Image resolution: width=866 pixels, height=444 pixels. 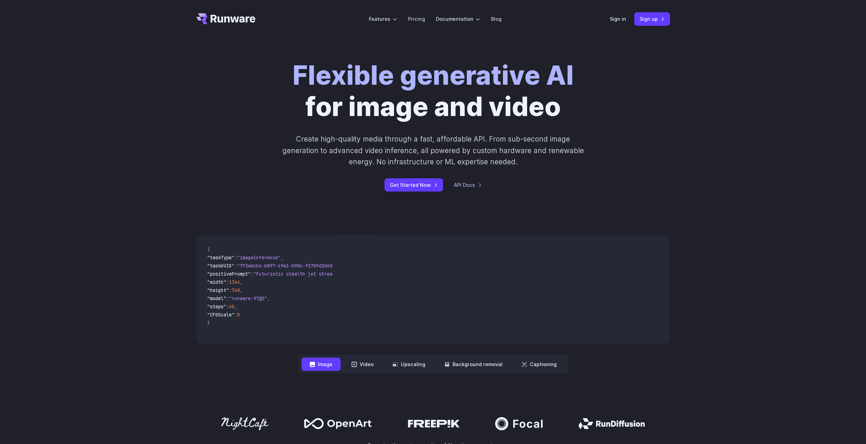 What do you see at coordinates (221, 315) in the screenshot?
I see `span: "CFGScale"` at bounding box center [221, 315].